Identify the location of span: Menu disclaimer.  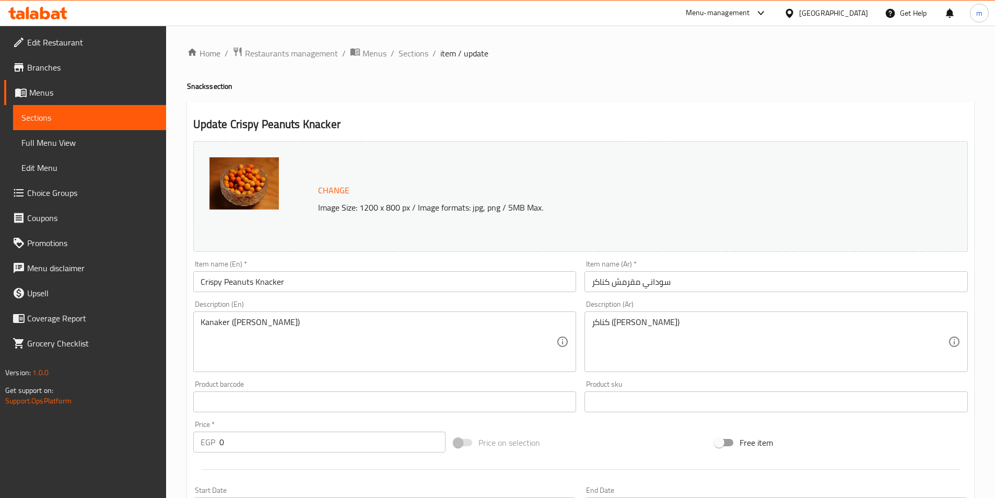
(92, 268).